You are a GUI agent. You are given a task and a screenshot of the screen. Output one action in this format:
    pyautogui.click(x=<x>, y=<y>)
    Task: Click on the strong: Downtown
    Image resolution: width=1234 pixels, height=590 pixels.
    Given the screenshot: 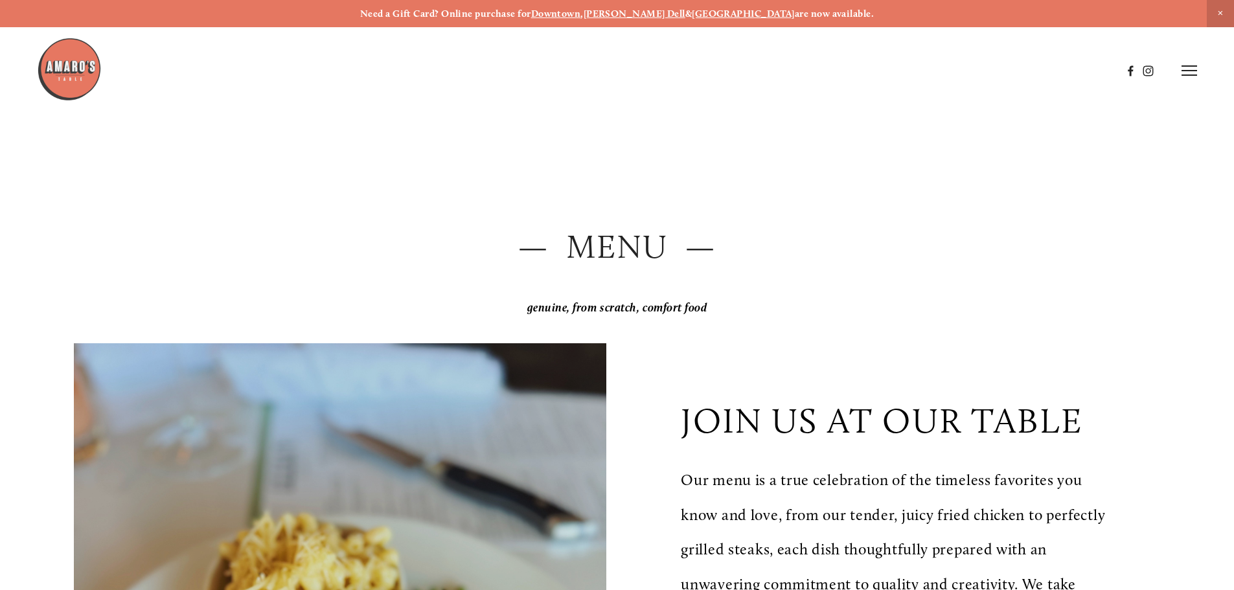 What is the action you would take?
    pyautogui.click(x=556, y=14)
    